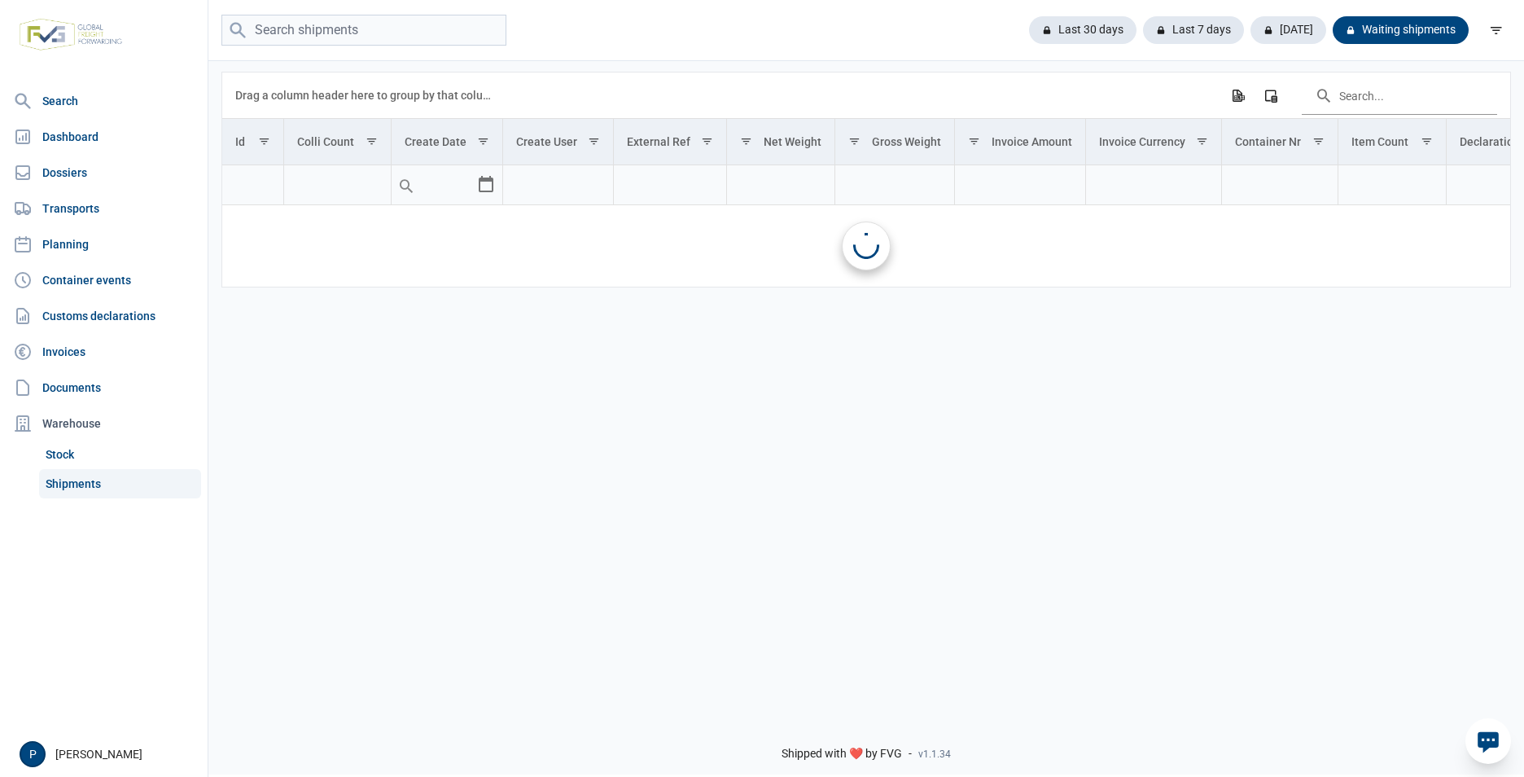 This screenshot has width=1524, height=777. Describe the element at coordinates (659, 142) in the screenshot. I see `div: External Ref` at that location.